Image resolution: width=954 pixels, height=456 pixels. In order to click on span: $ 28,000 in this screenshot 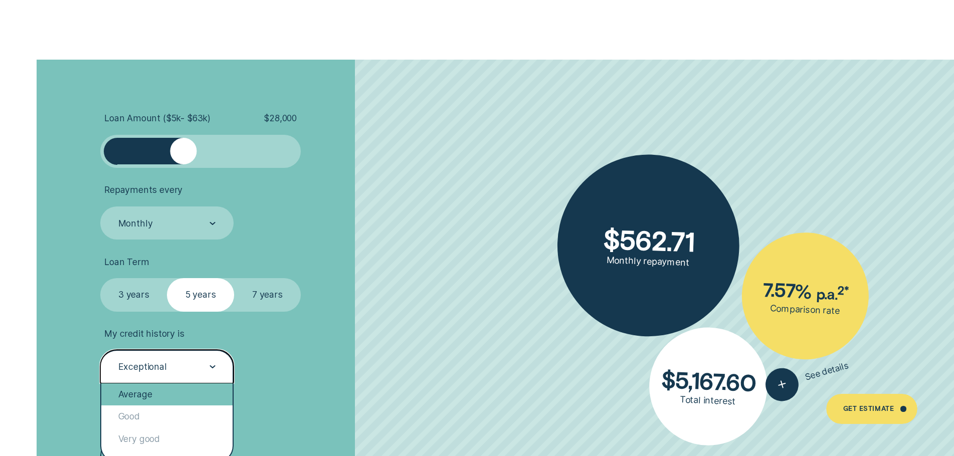, I will do `click(280, 118)`.